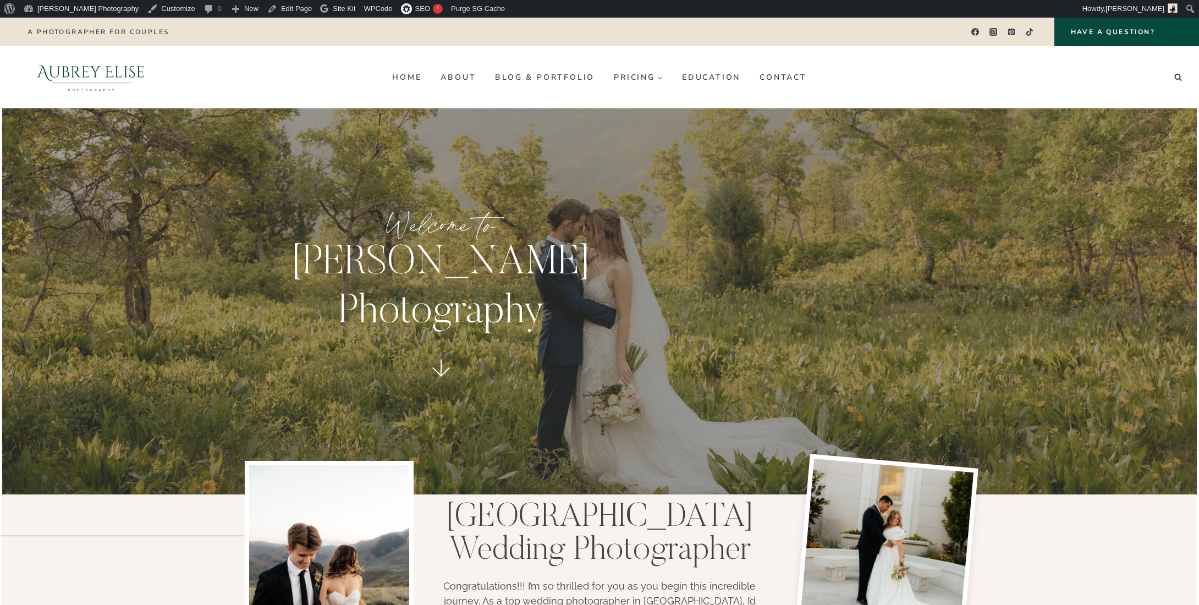  What do you see at coordinates (600, 78) in the screenshot?
I see `nav: Primary` at bounding box center [600, 78].